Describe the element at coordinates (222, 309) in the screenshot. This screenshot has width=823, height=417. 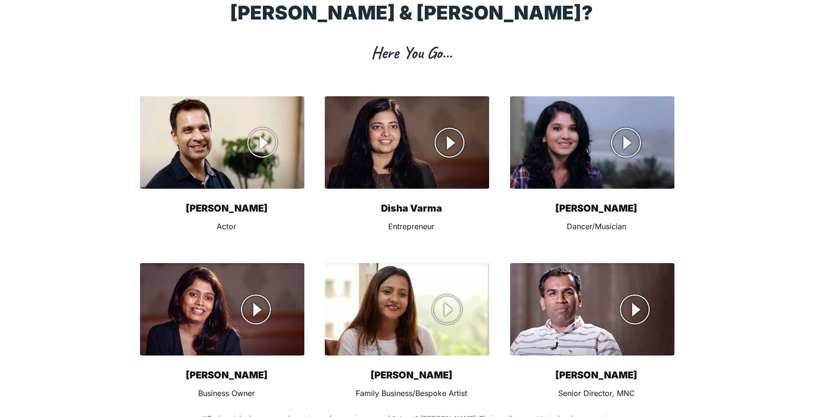
I see `img: Chandrika` at that location.